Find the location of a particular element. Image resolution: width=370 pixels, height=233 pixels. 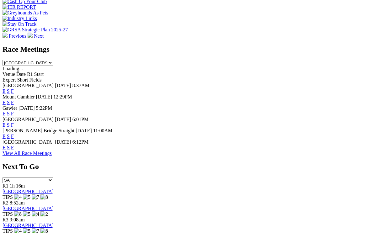

a: Next is located at coordinates (35, 36).